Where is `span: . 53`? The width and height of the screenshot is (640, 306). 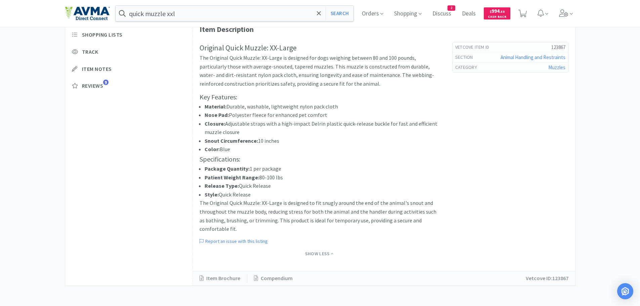
span: . 53 is located at coordinates (502, 11).